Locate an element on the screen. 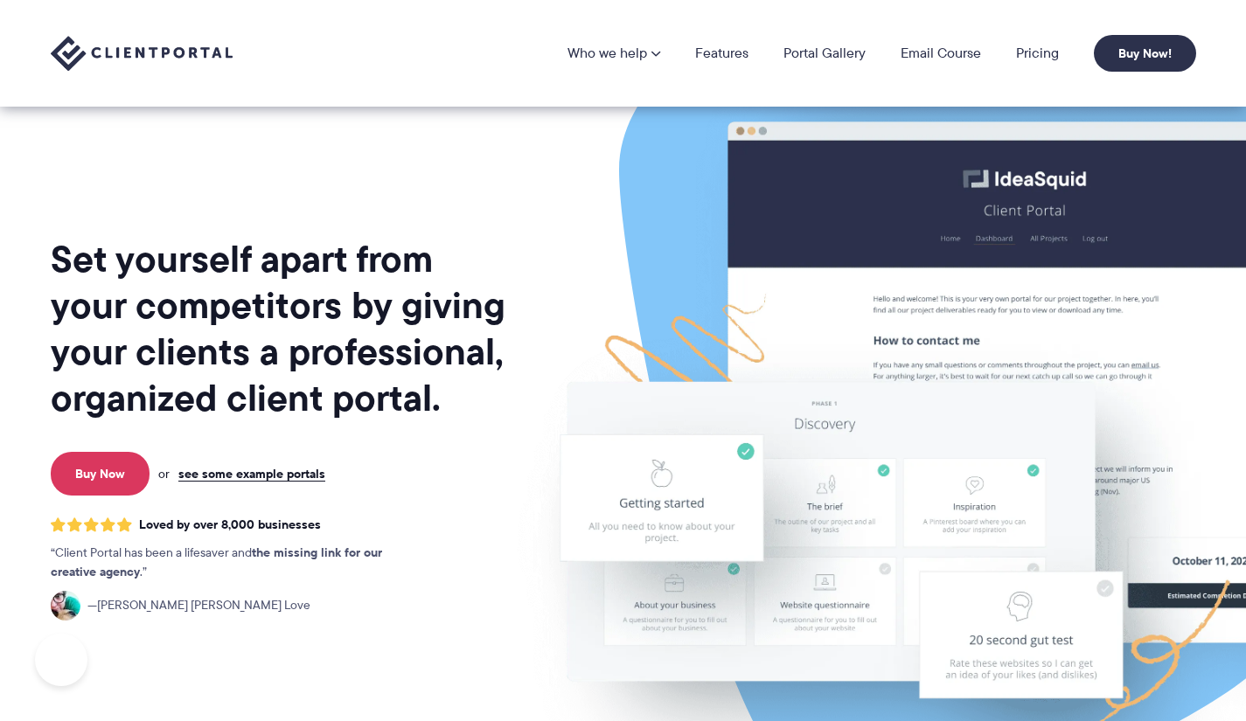 This screenshot has height=721, width=1246. span: or is located at coordinates (163, 474).